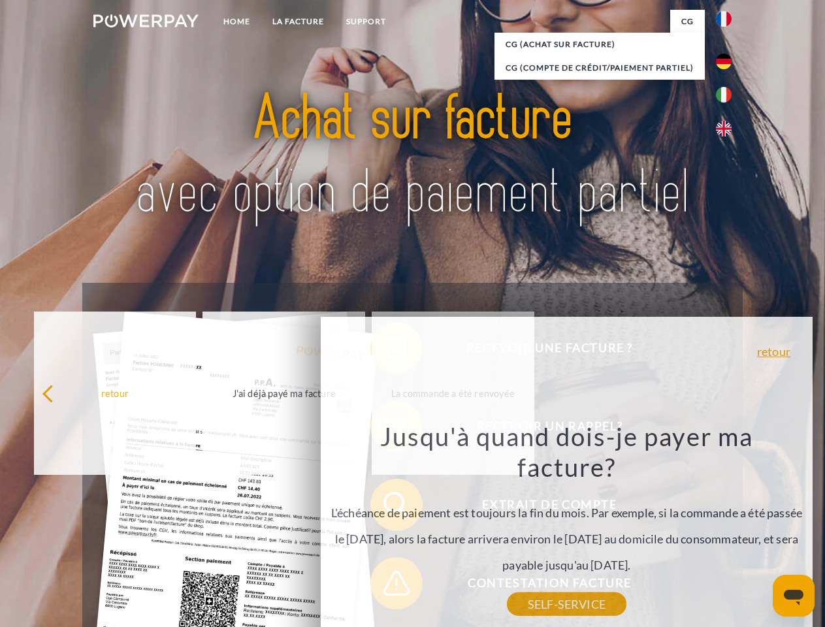 Image resolution: width=825 pixels, height=627 pixels. I want to click on a: retour, so click(773, 351).